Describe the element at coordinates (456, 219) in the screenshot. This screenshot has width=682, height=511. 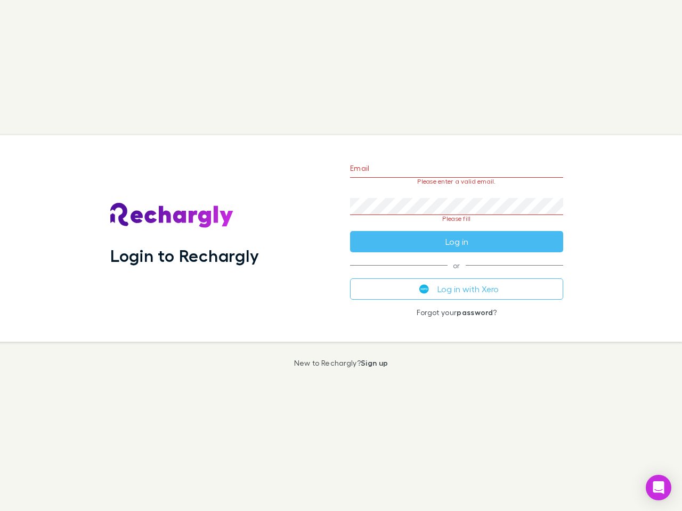
I see `p: Please fill` at that location.